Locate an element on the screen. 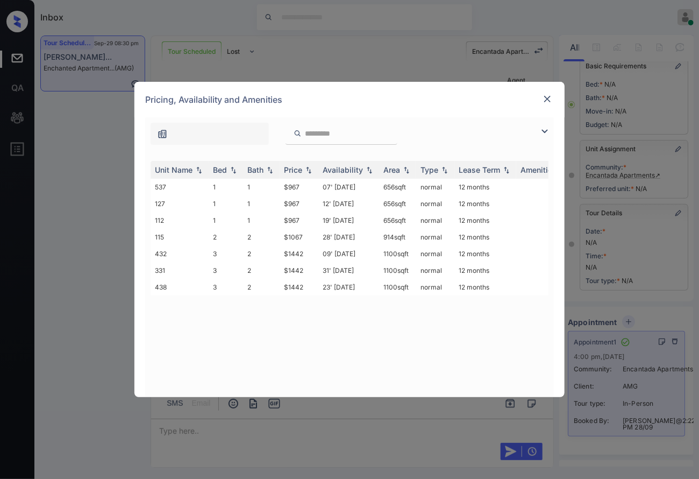 This screenshot has width=699, height=479. td: 656 sqft is located at coordinates (397, 187).